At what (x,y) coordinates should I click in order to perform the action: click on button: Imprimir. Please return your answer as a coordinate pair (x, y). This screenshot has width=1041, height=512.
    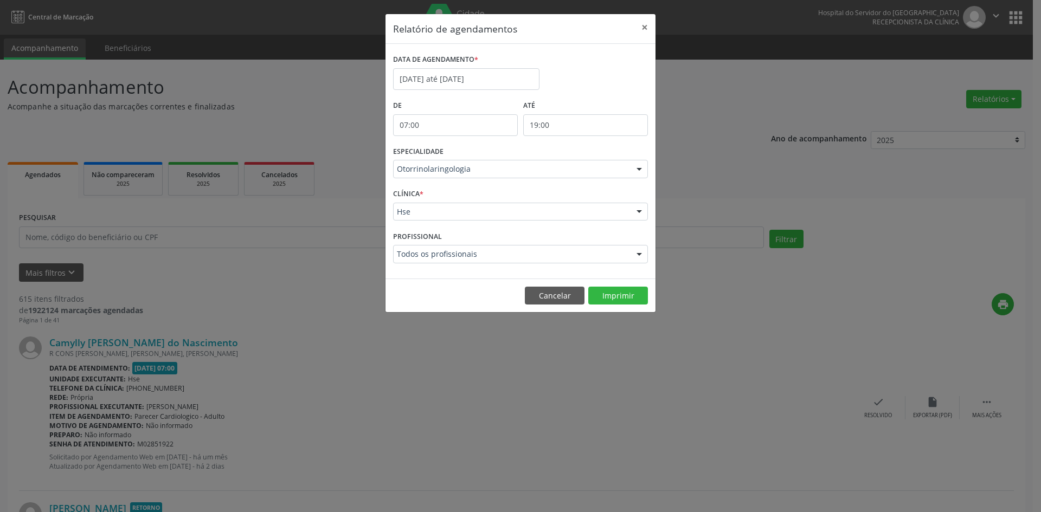
    Looking at the image, I should click on (618, 296).